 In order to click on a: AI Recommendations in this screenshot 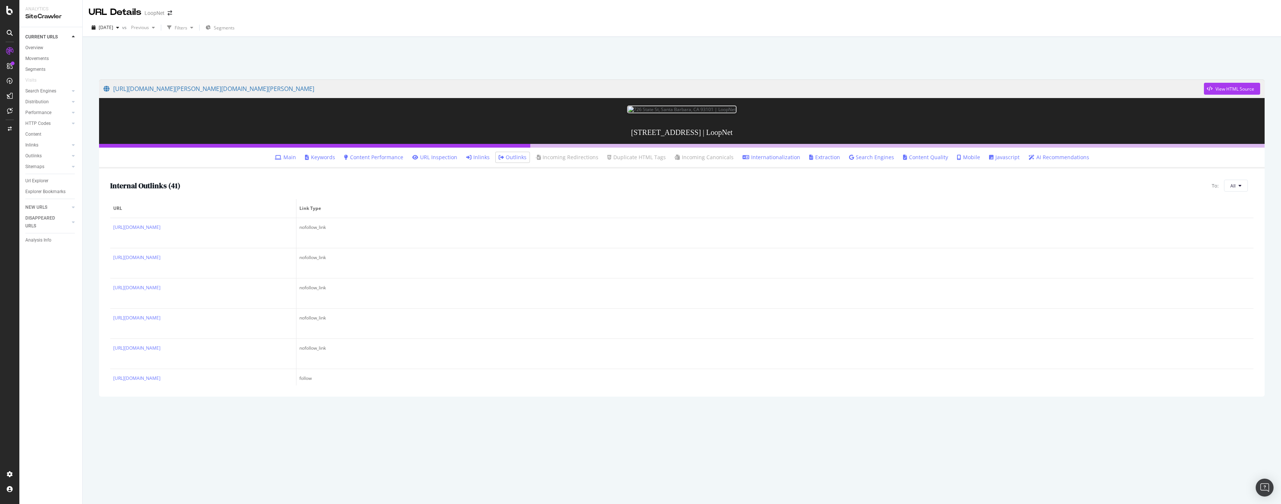, I will do `click(1059, 157)`.